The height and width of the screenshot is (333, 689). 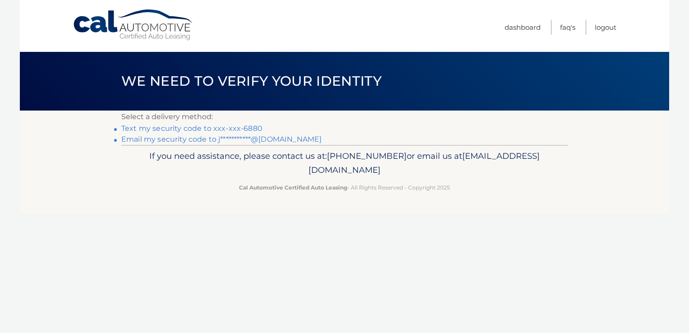 What do you see at coordinates (133, 25) in the screenshot?
I see `a: Cal Automotive` at bounding box center [133, 25].